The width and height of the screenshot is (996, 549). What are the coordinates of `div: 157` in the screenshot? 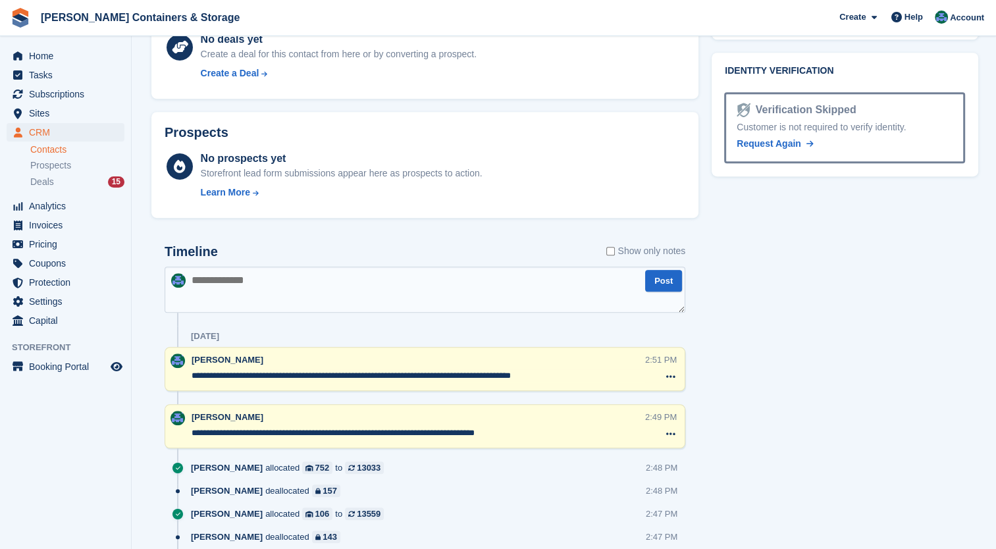 It's located at (330, 491).